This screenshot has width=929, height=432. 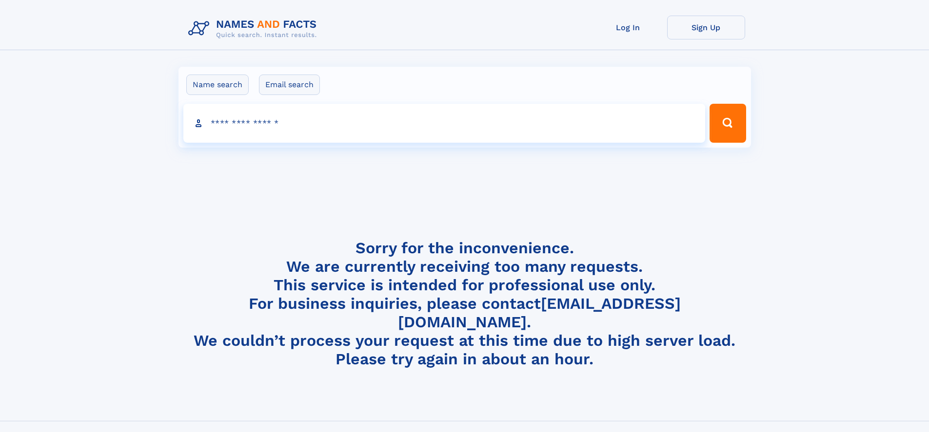 What do you see at coordinates (444, 123) in the screenshot?
I see `input: search input` at bounding box center [444, 123].